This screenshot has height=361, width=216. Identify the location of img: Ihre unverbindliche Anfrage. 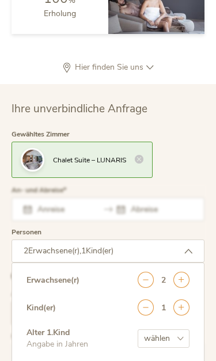
(32, 159).